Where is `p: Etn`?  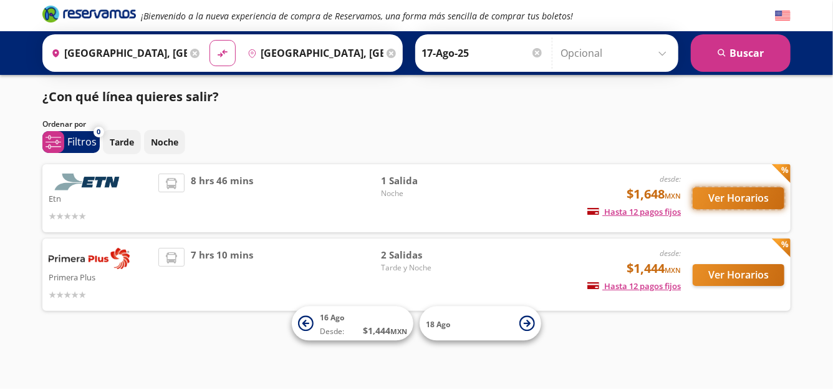
p: Etn is located at coordinates (100, 198).